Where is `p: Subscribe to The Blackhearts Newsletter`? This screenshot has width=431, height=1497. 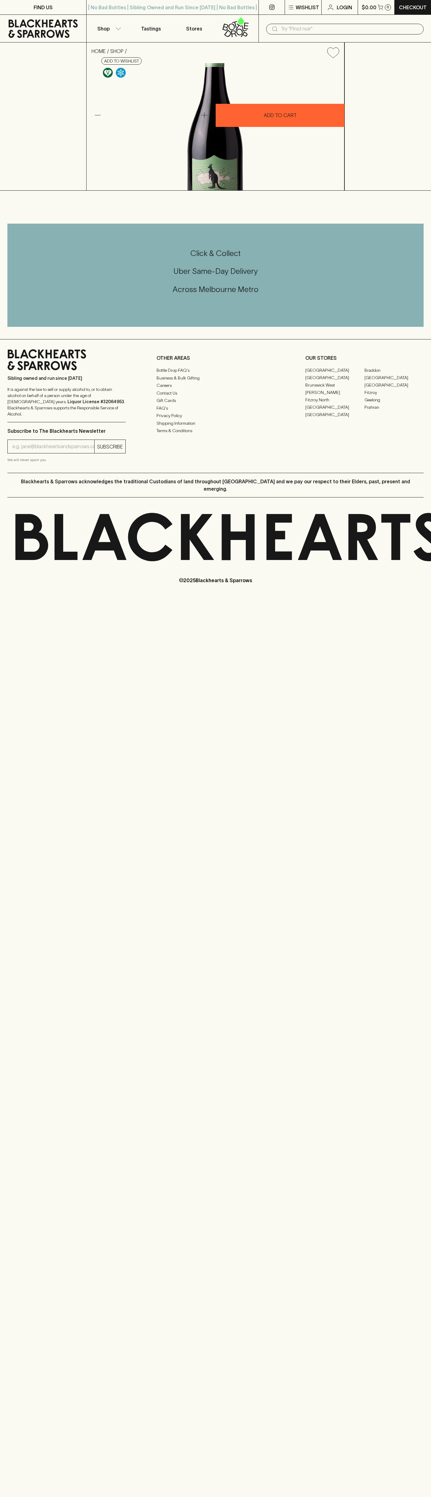 p: Subscribe to The Blackhearts Newsletter is located at coordinates (67, 431).